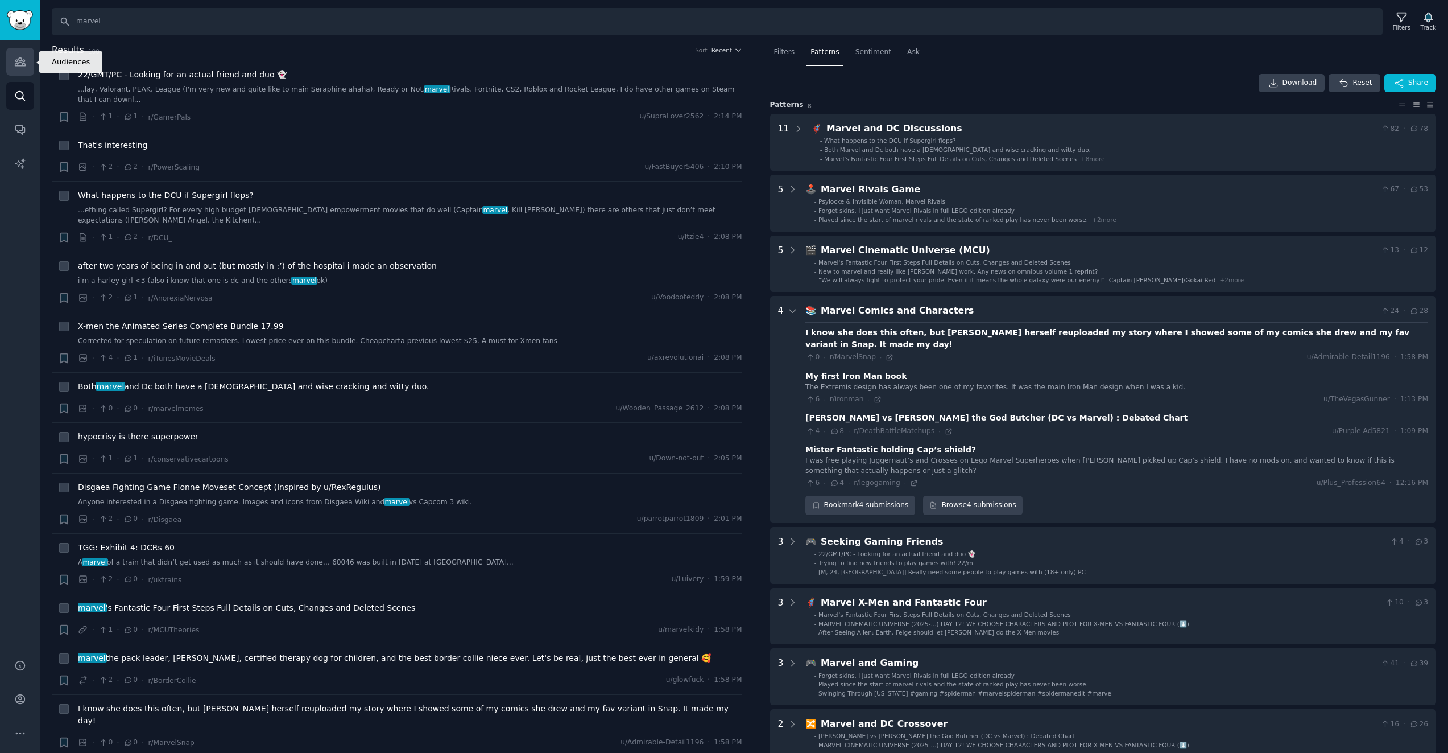  What do you see at coordinates (670, 519) in the screenshot?
I see `span: u/parrotparrot1809` at bounding box center [670, 519].